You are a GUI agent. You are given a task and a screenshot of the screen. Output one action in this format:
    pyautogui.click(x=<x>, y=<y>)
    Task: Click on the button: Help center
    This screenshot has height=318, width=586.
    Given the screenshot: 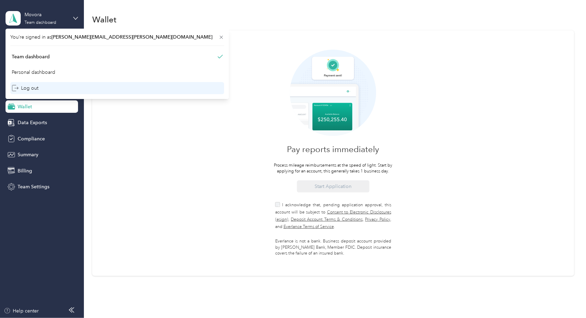 What is the action you would take?
    pyautogui.click(x=21, y=311)
    